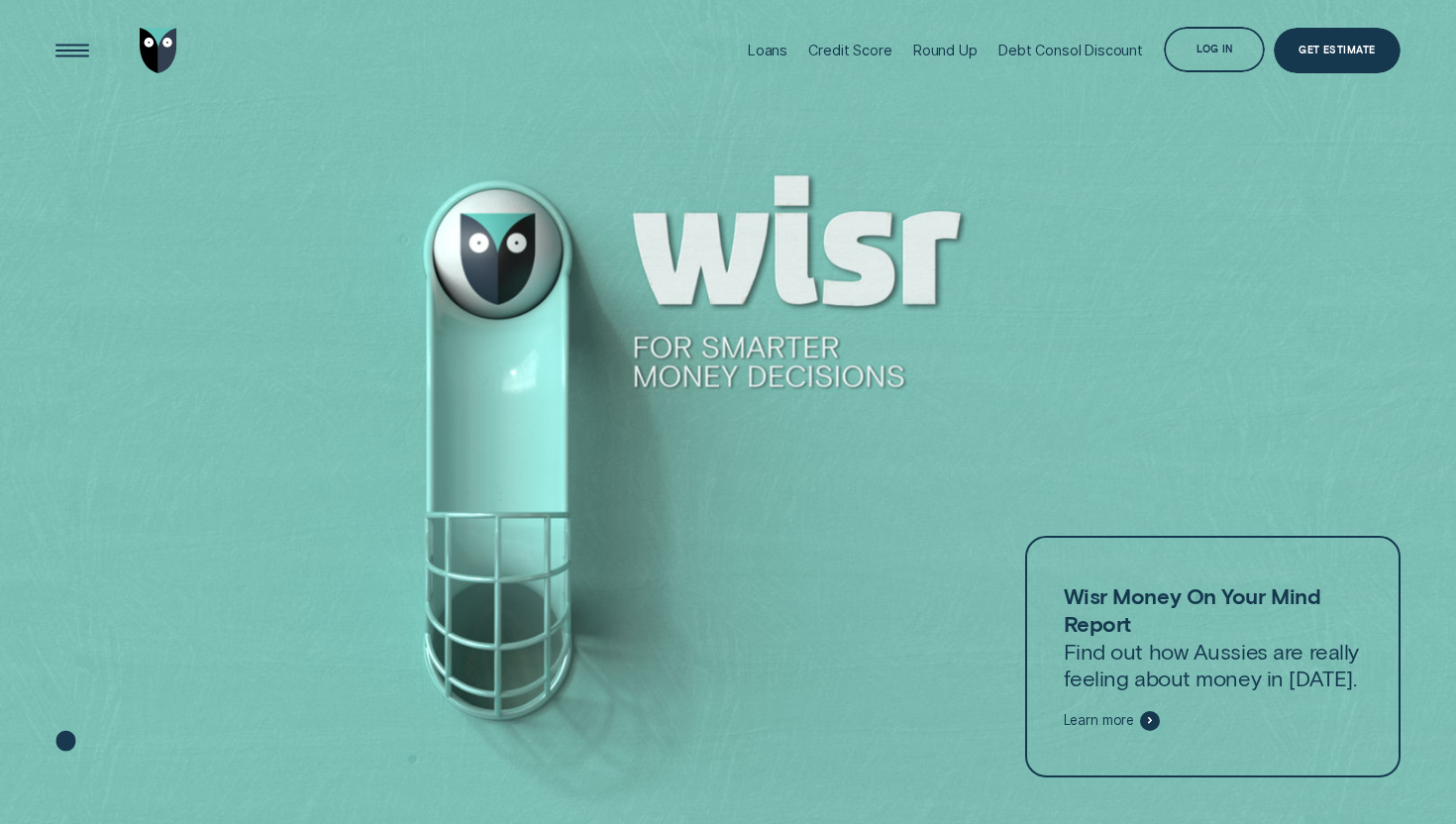 Image resolution: width=1456 pixels, height=824 pixels. What do you see at coordinates (1337, 51) in the screenshot?
I see `a: Get Estimate` at bounding box center [1337, 51].